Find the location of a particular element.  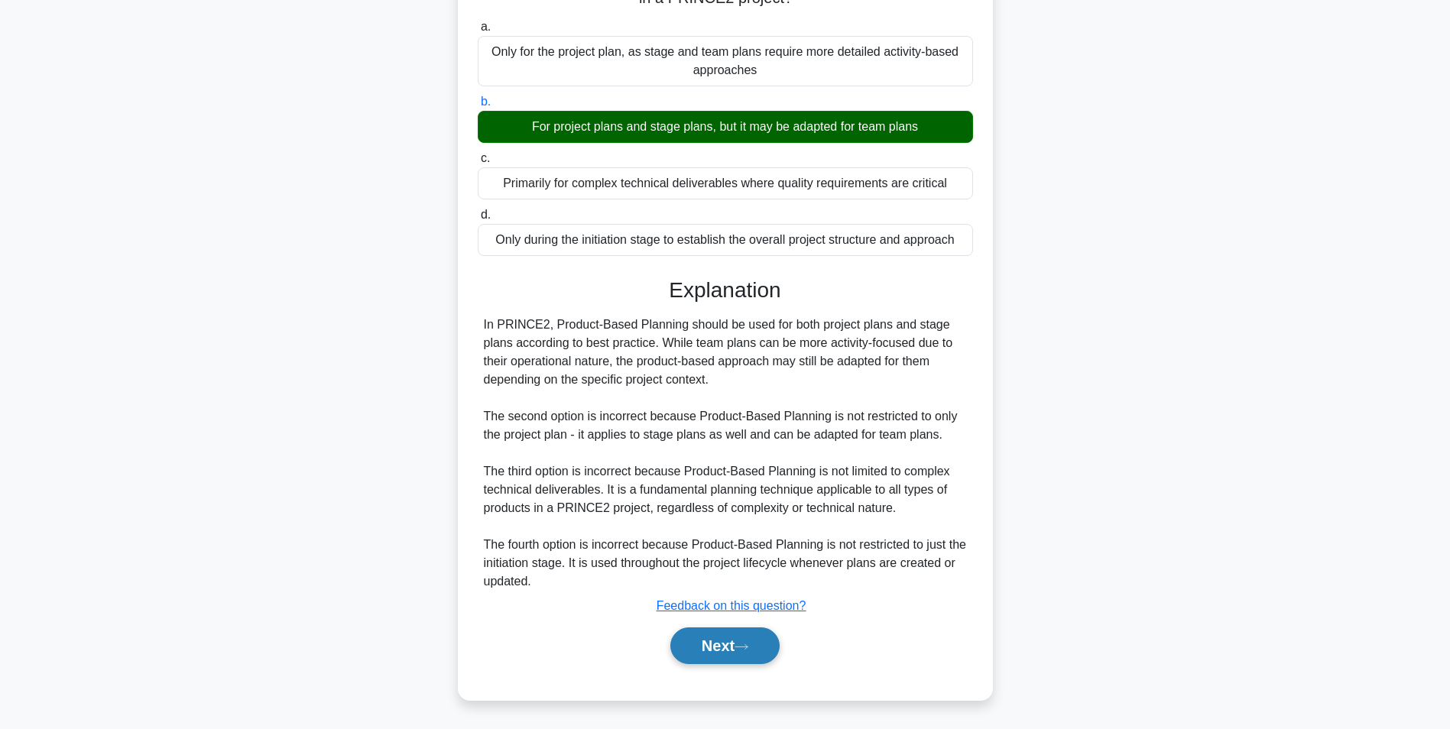

h3: Explanation is located at coordinates (725, 290).